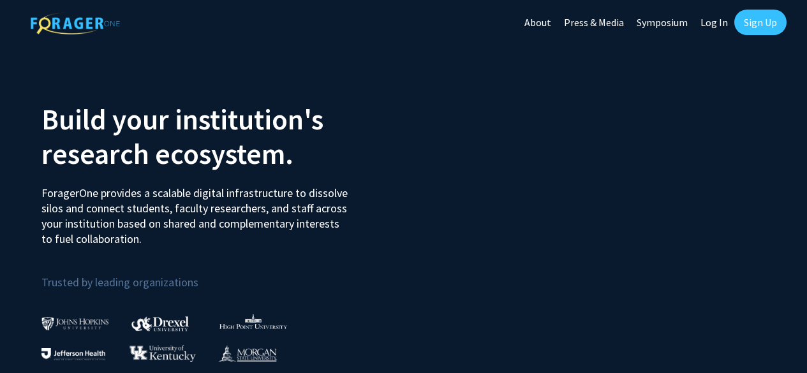 Image resolution: width=807 pixels, height=373 pixels. Describe the element at coordinates (217, 274) in the screenshot. I see `p: Trusted by leading organizations` at that location.